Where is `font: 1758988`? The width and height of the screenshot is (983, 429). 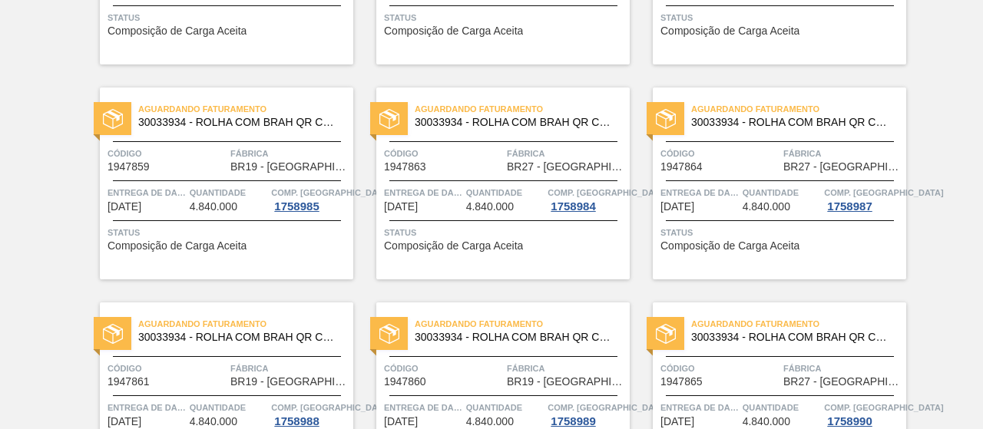 font: 1758988 is located at coordinates (296, 421).